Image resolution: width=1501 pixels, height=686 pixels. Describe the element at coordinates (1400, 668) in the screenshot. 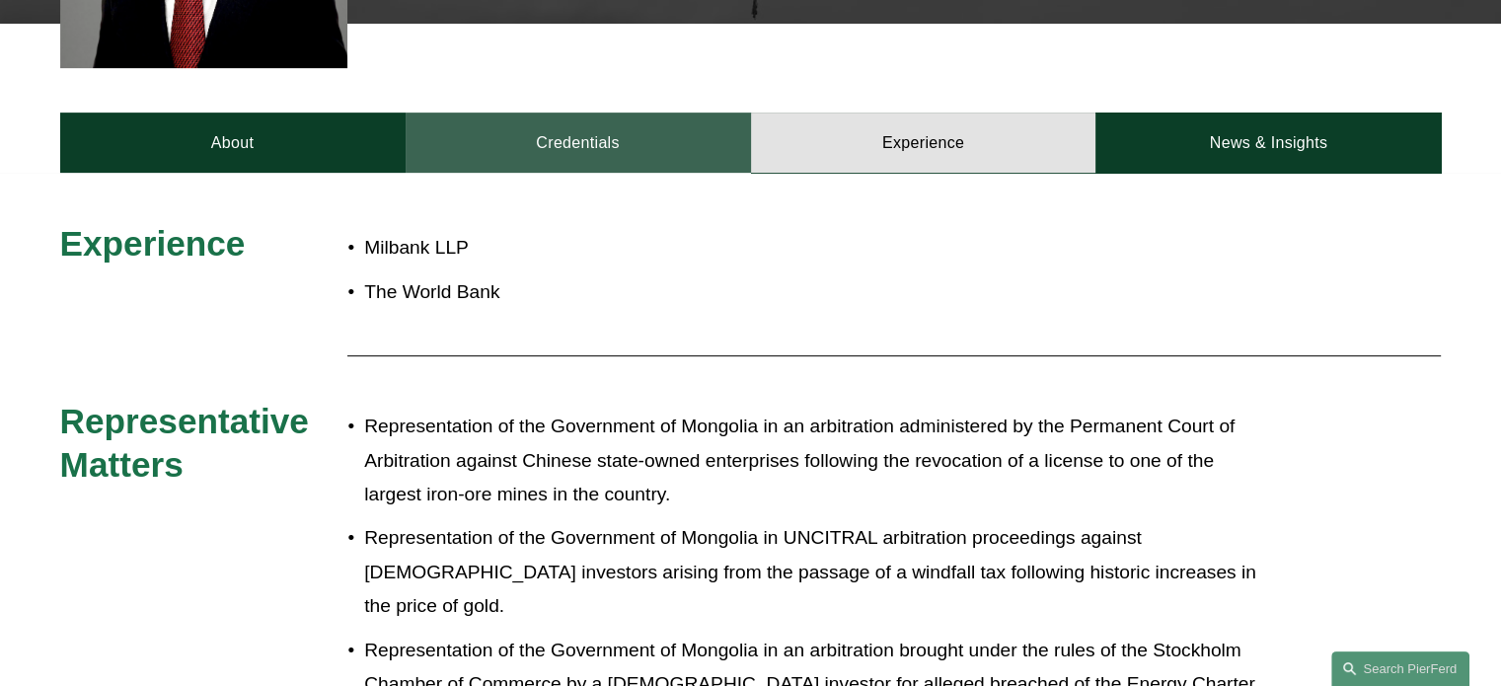

I see `a: Search this site` at that location.